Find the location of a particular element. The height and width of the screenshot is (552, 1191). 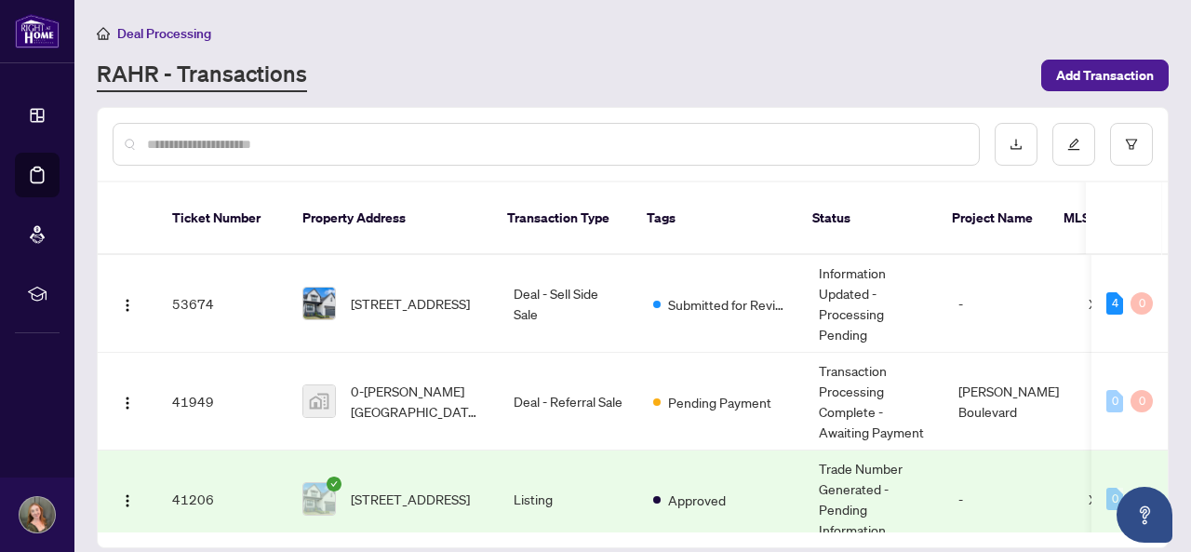

button: Open asap is located at coordinates (1145, 515).